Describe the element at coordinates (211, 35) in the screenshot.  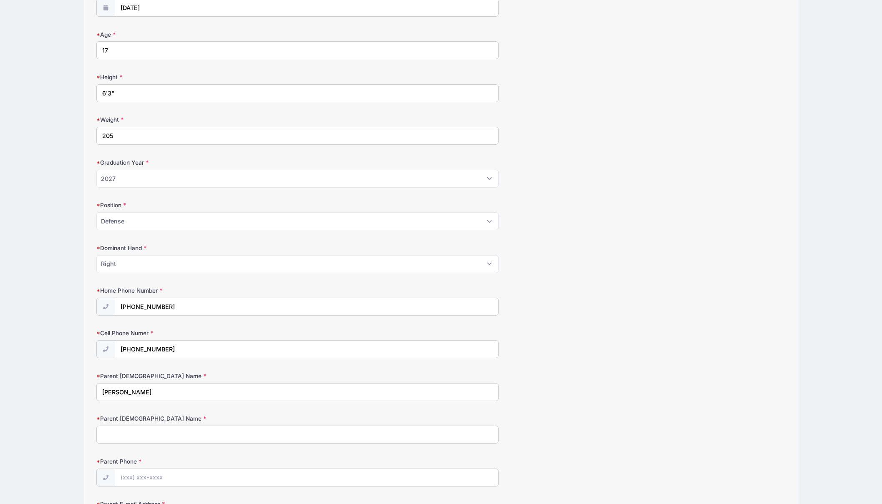
I see `label: Age` at that location.